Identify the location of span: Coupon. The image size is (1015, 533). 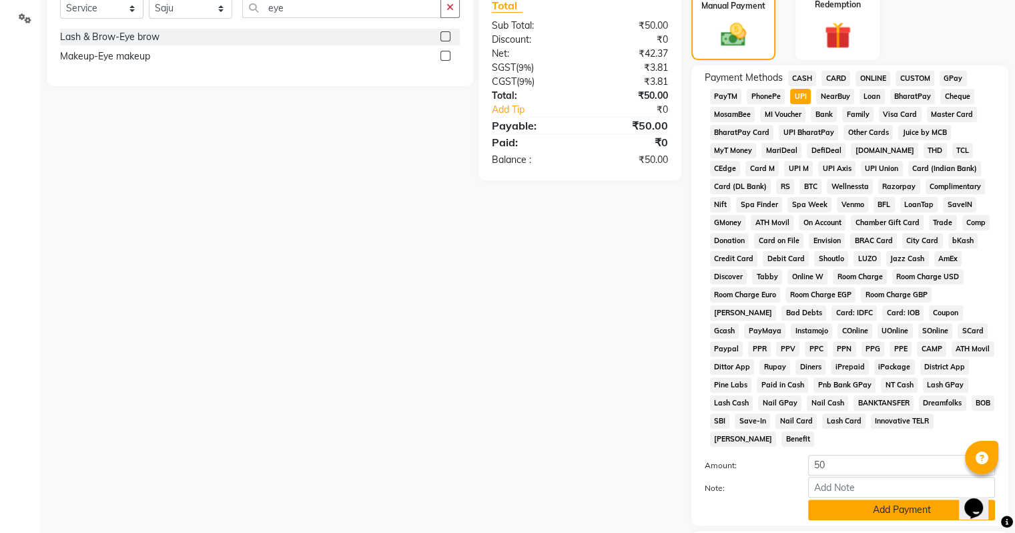
(946, 312).